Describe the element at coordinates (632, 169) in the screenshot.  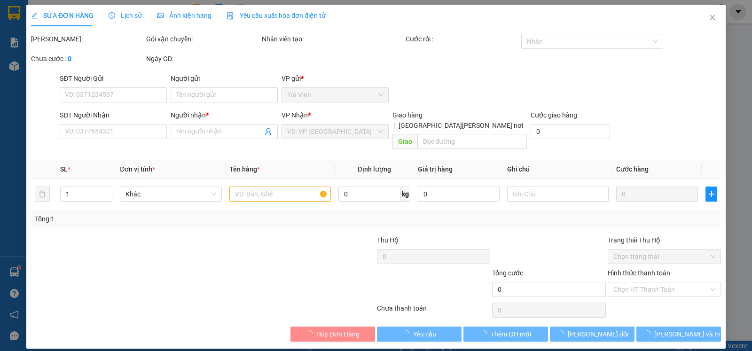
I see `span: Cước hàng` at that location.